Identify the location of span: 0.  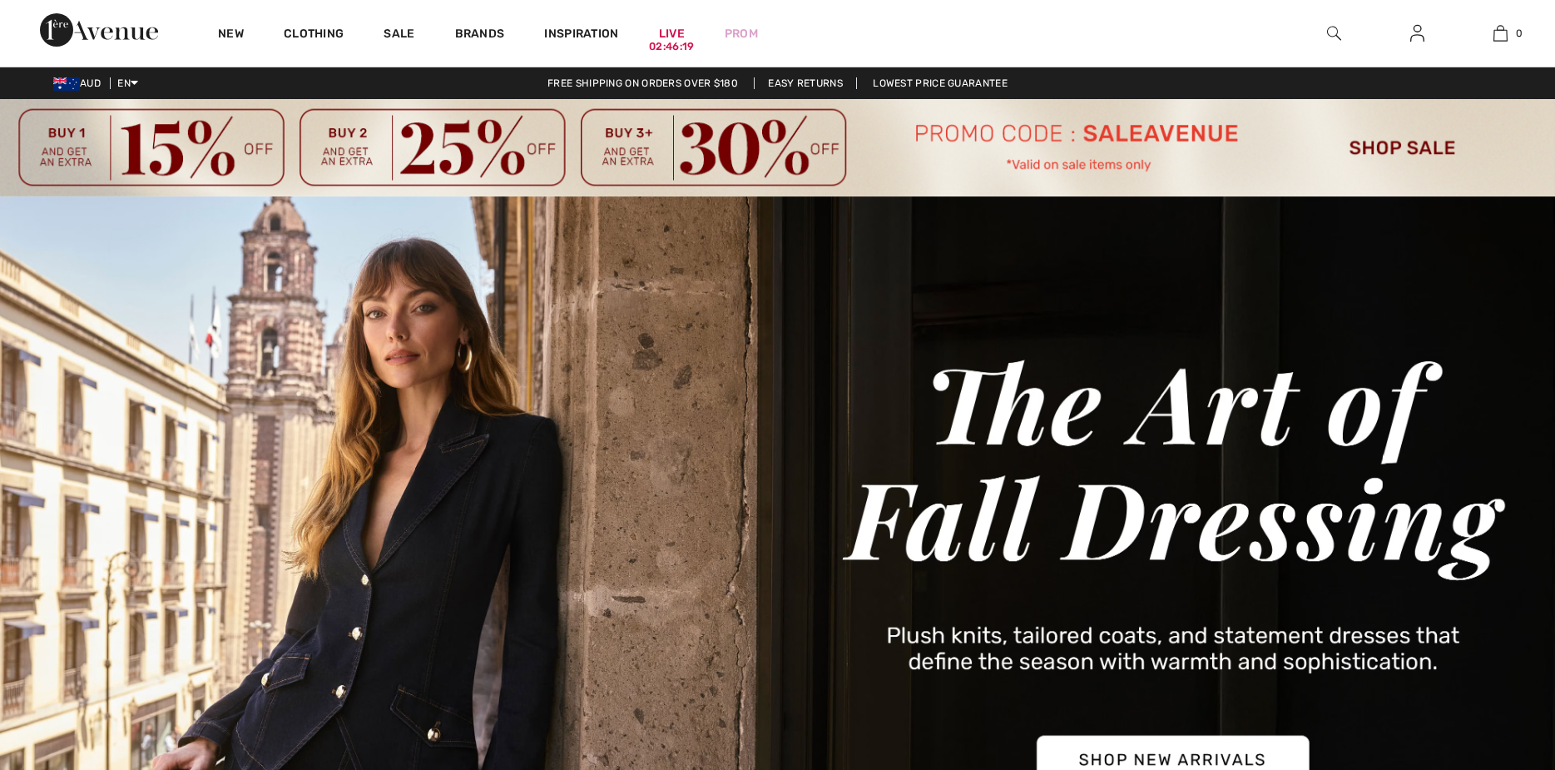
(1520, 33).